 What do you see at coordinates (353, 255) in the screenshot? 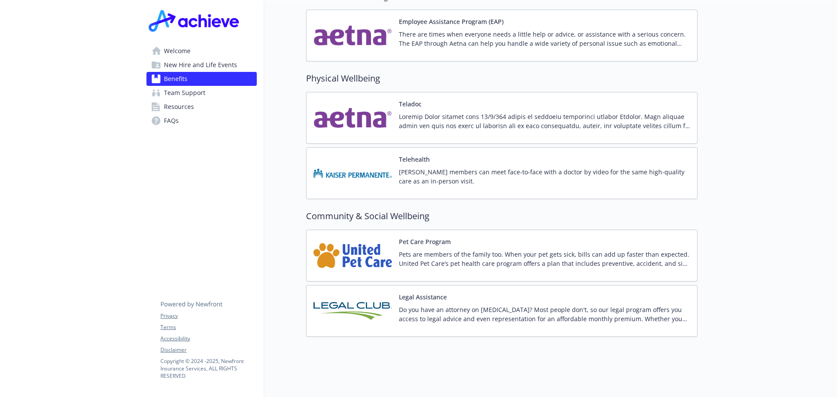
I see `img: United Pet Care carrier logo` at bounding box center [353, 255].